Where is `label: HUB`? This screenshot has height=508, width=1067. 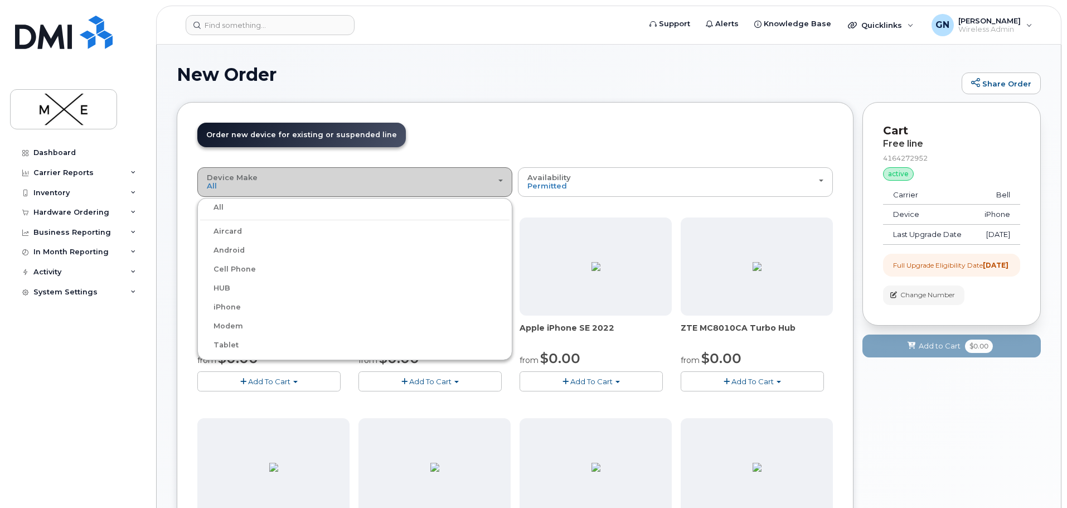 label: HUB is located at coordinates (215, 288).